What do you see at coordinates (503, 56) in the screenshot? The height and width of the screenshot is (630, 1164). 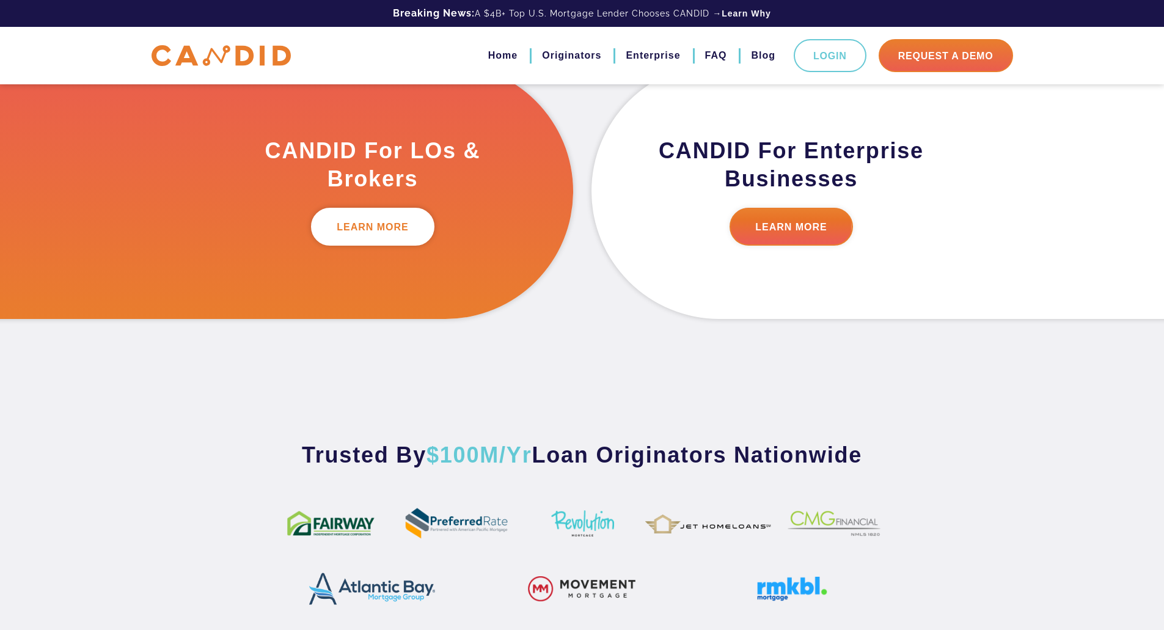 I see `a: Home` at bounding box center [503, 56].